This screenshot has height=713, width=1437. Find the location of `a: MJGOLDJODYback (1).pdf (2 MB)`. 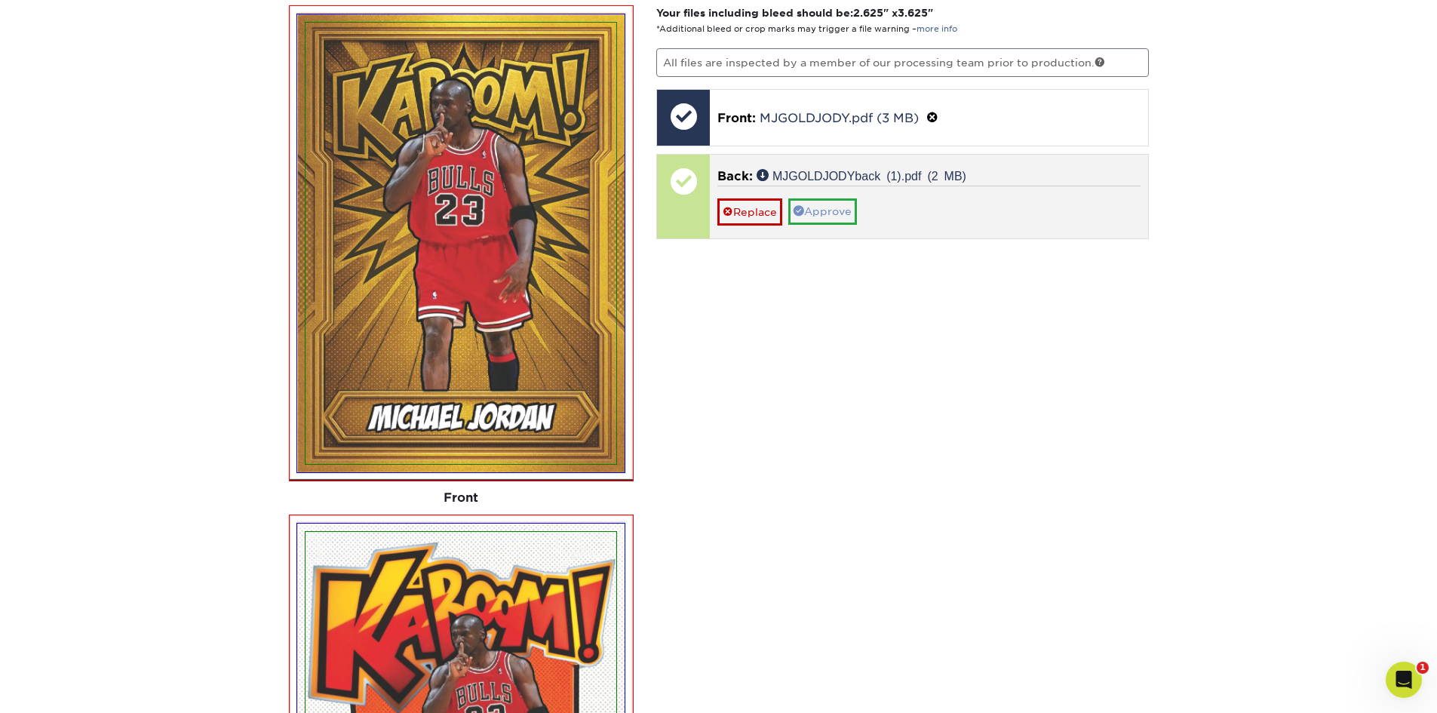

a: MJGOLDJODYback (1).pdf (2 MB) is located at coordinates (861, 175).